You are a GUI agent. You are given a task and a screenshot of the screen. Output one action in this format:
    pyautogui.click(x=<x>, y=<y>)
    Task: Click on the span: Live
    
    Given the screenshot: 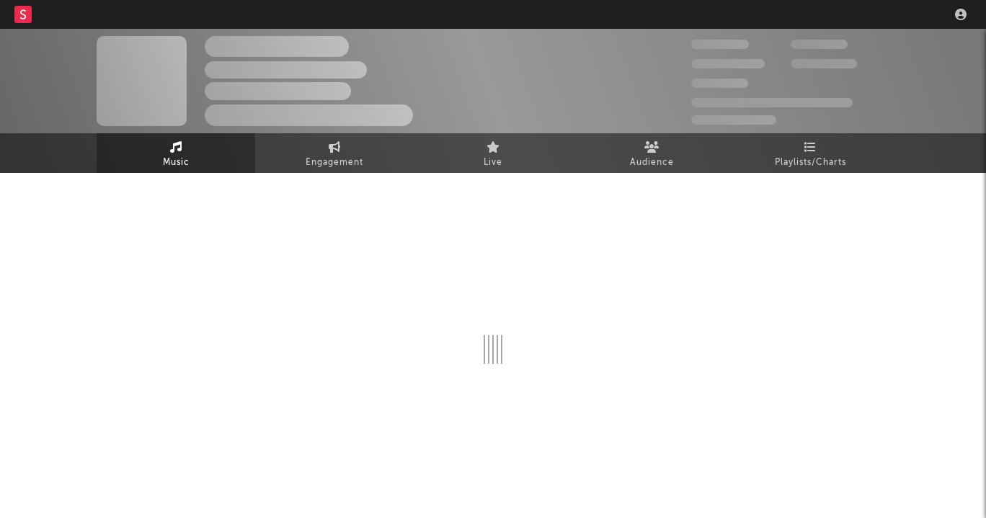 What is the action you would take?
    pyautogui.click(x=493, y=163)
    